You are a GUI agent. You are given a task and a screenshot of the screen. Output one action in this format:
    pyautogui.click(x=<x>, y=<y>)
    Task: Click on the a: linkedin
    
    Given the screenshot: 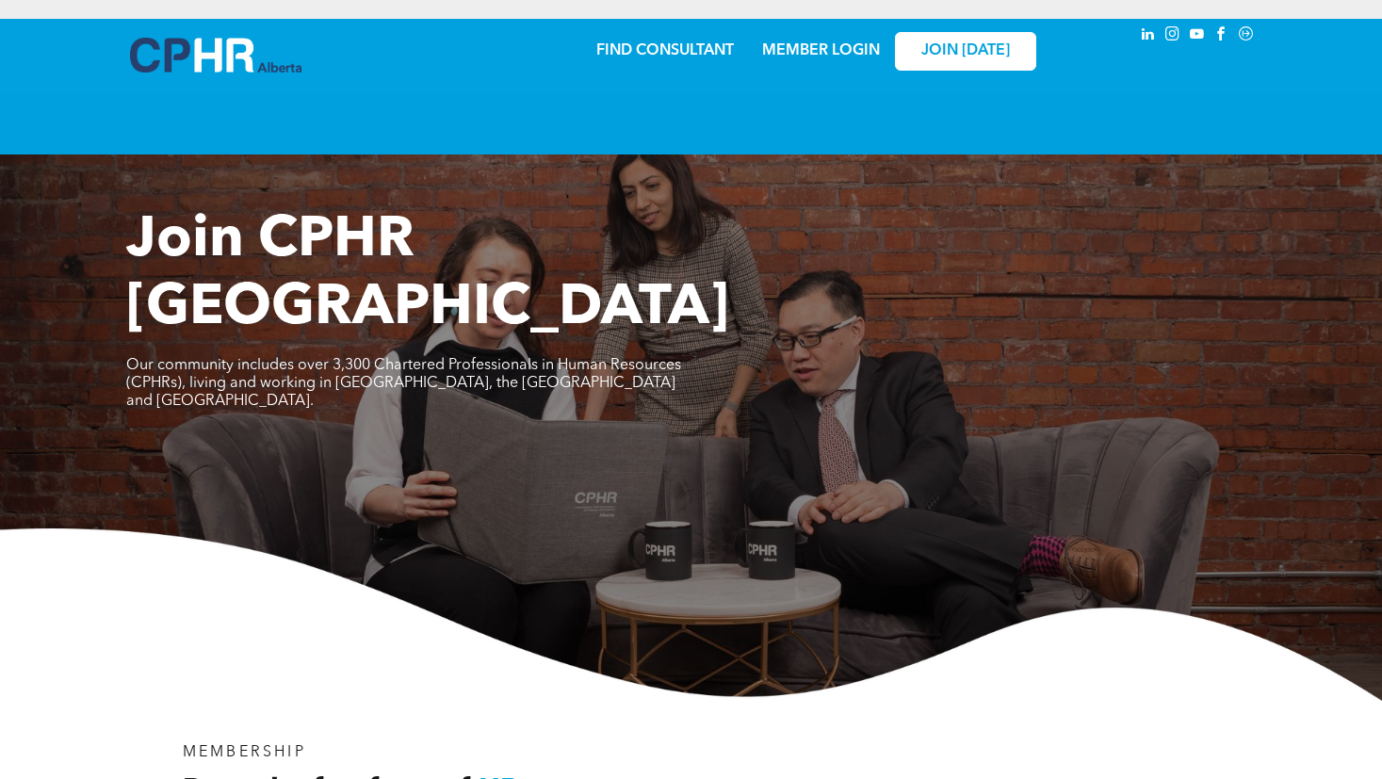 What is the action you would take?
    pyautogui.click(x=1148, y=36)
    